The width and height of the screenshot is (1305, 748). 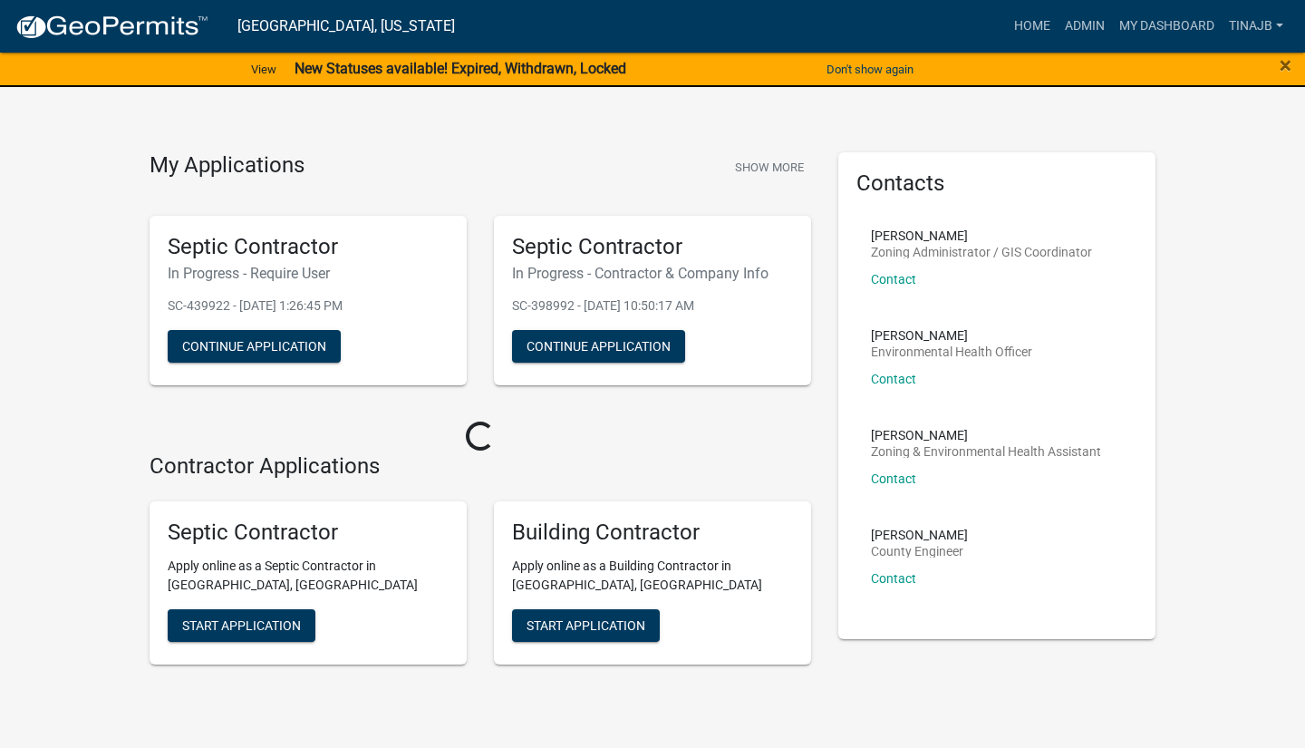 What do you see at coordinates (919, 551) in the screenshot?
I see `p: County Engineer` at bounding box center [919, 551].